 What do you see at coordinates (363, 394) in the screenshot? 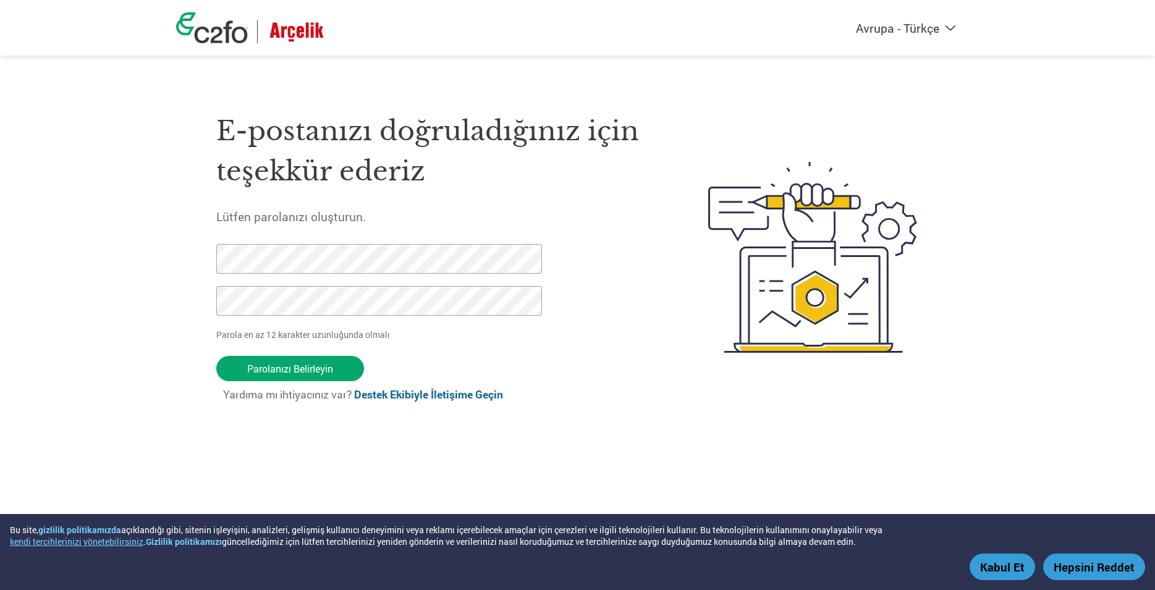
I see `span: Yardıma mı ihtiyacınız var?` at bounding box center [363, 394].